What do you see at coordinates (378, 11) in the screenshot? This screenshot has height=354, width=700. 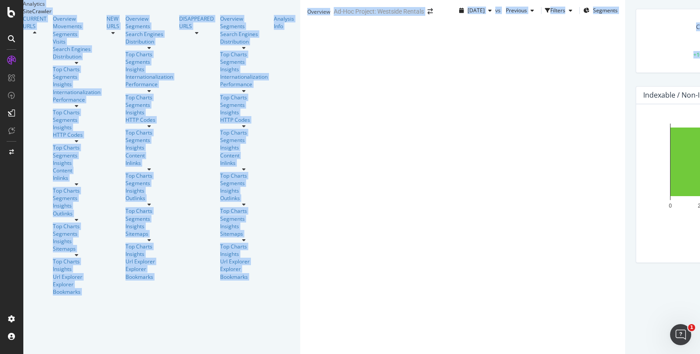 I see `div: Ad-Hoc Project: Westside Rentals` at bounding box center [378, 11].